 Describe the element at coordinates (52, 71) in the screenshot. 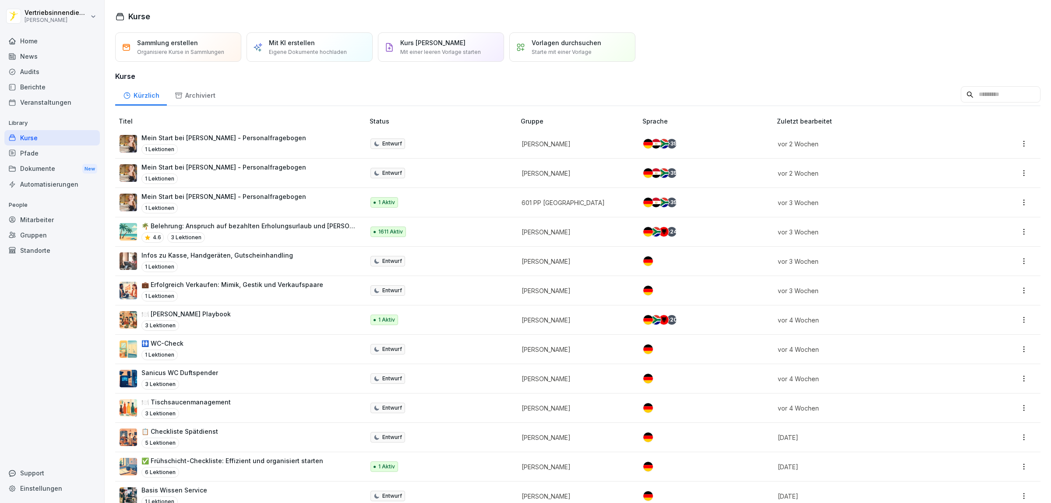

I see `div: Audits` at that location.